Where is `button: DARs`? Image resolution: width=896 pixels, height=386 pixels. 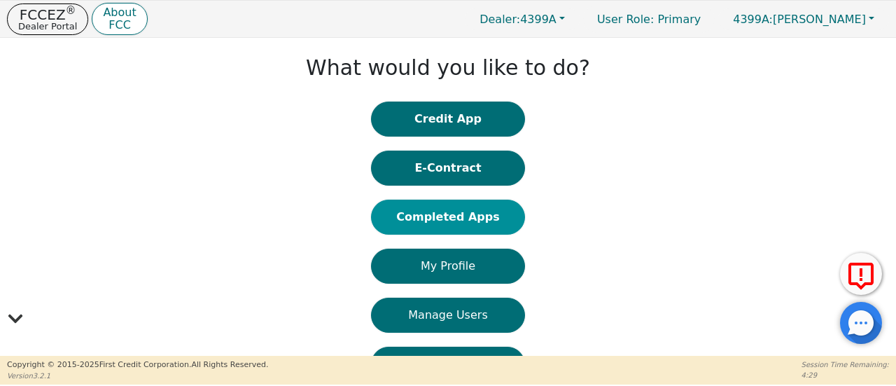
button: DARs is located at coordinates (448, 364).